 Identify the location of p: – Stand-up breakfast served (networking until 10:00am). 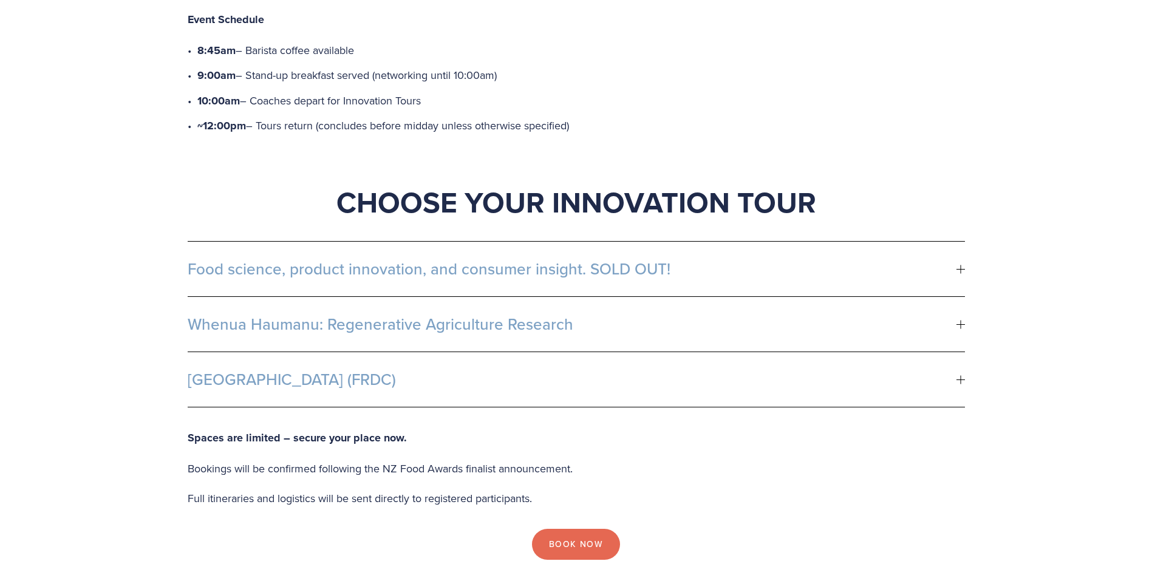
(581, 75).